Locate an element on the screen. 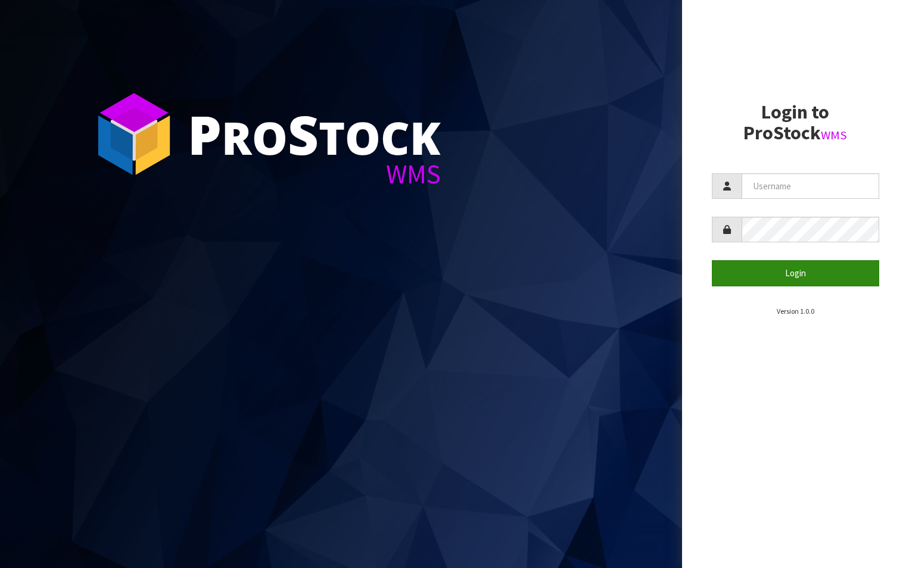  input: Username is located at coordinates (811, 186).